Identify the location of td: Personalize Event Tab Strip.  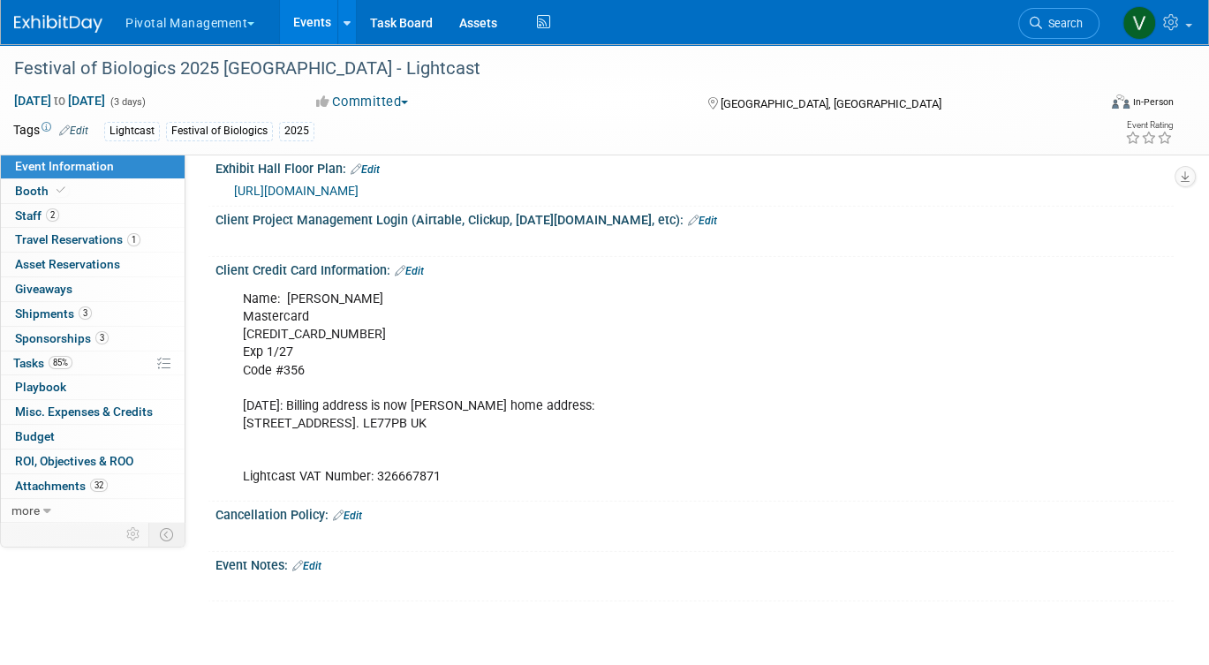
(133, 534).